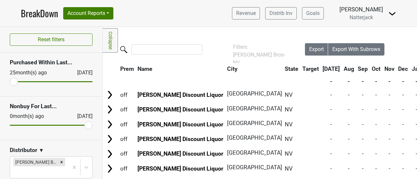  I want to click on span: Target, so click(310, 69).